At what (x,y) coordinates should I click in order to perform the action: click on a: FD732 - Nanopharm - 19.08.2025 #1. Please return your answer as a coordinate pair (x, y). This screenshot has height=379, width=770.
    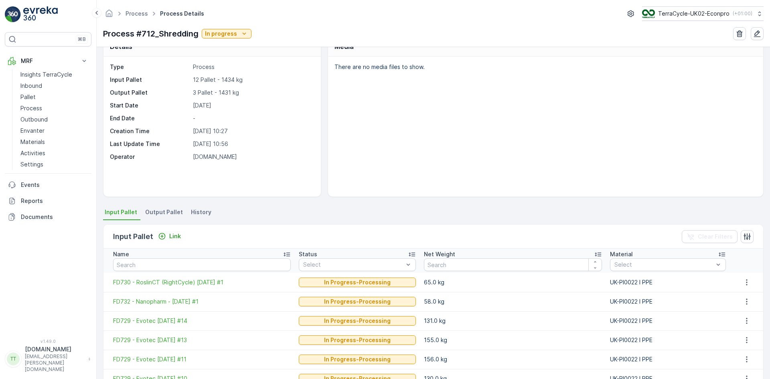
    Looking at the image, I should click on (202, 302).